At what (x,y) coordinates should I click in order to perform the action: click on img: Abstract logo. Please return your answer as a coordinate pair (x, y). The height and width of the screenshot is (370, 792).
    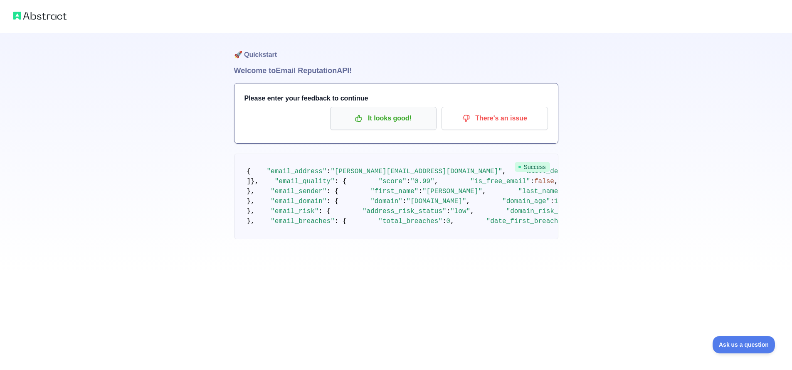
    Looking at the image, I should click on (40, 16).